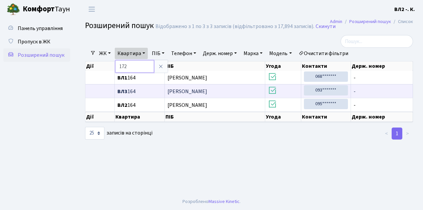  Describe the element at coordinates (402, 22) in the screenshot. I see `li: Список` at that location.